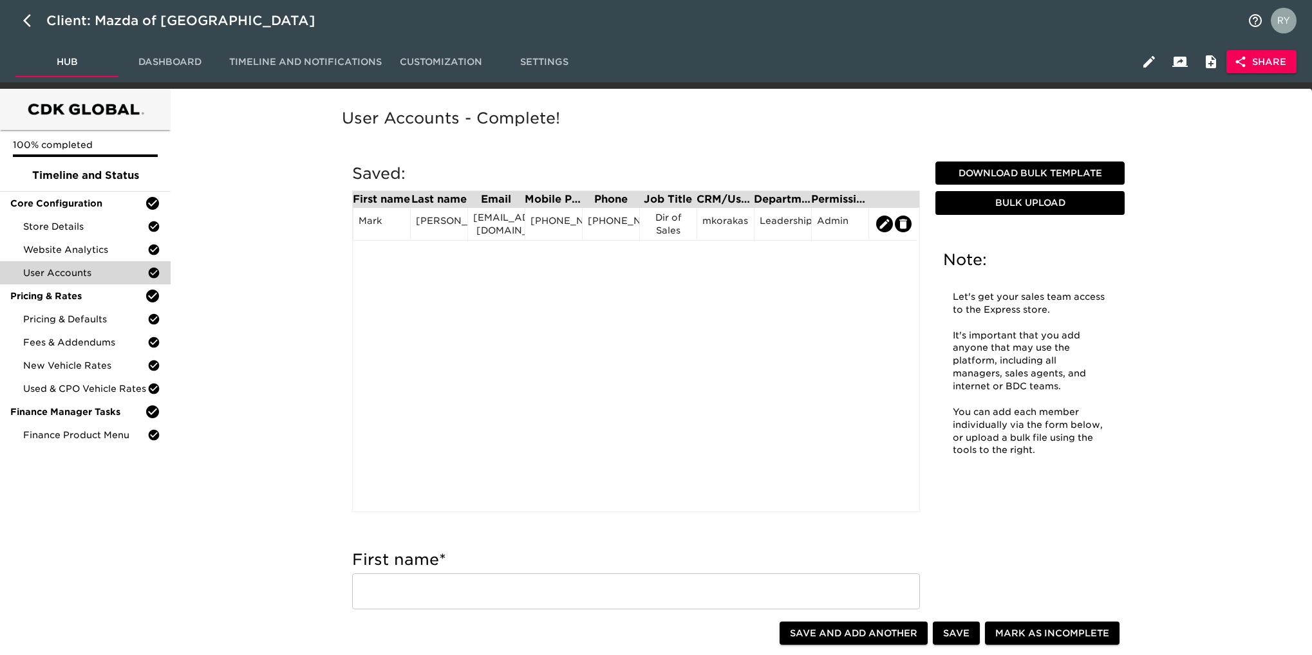  What do you see at coordinates (441, 62) in the screenshot?
I see `span: Customization` at bounding box center [441, 62].